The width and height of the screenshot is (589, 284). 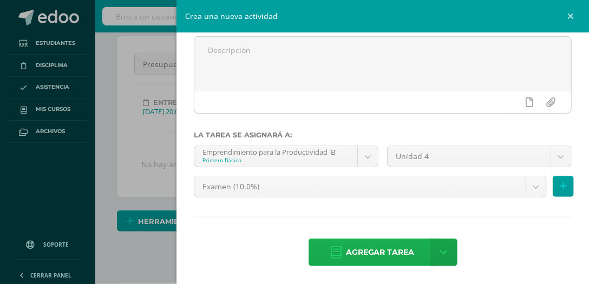 What do you see at coordinates (370, 187) in the screenshot?
I see `a: Examen (10.0%)` at bounding box center [370, 187].